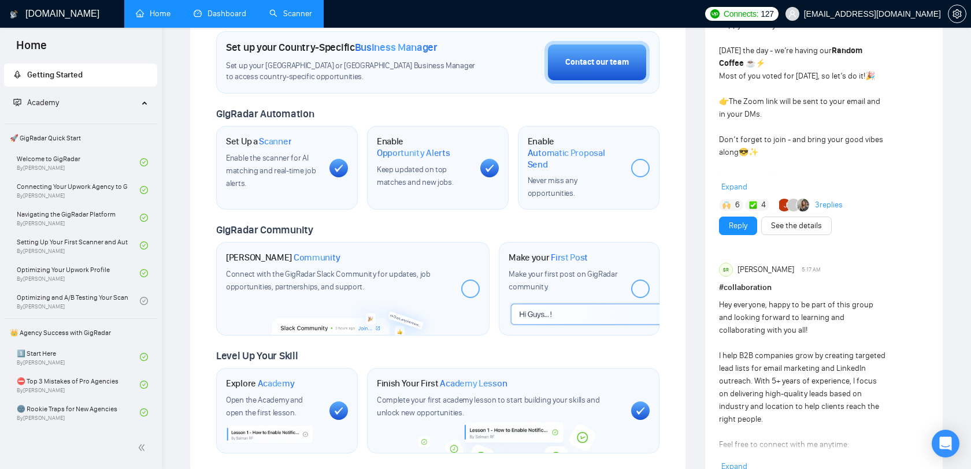 The width and height of the screenshot is (971, 469). What do you see at coordinates (738, 205) in the screenshot?
I see `span: 6` at bounding box center [738, 205].